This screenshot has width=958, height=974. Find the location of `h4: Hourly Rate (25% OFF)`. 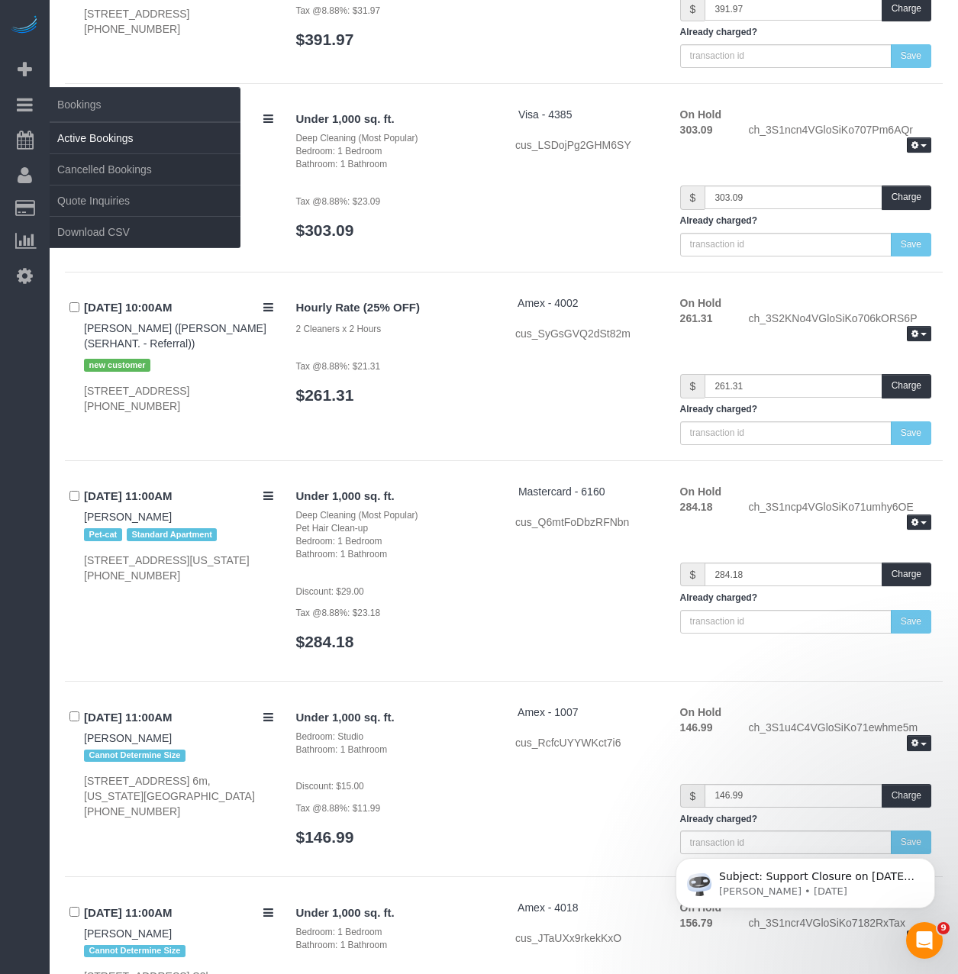

h4: Hourly Rate (25% OFF) is located at coordinates (394, 308).